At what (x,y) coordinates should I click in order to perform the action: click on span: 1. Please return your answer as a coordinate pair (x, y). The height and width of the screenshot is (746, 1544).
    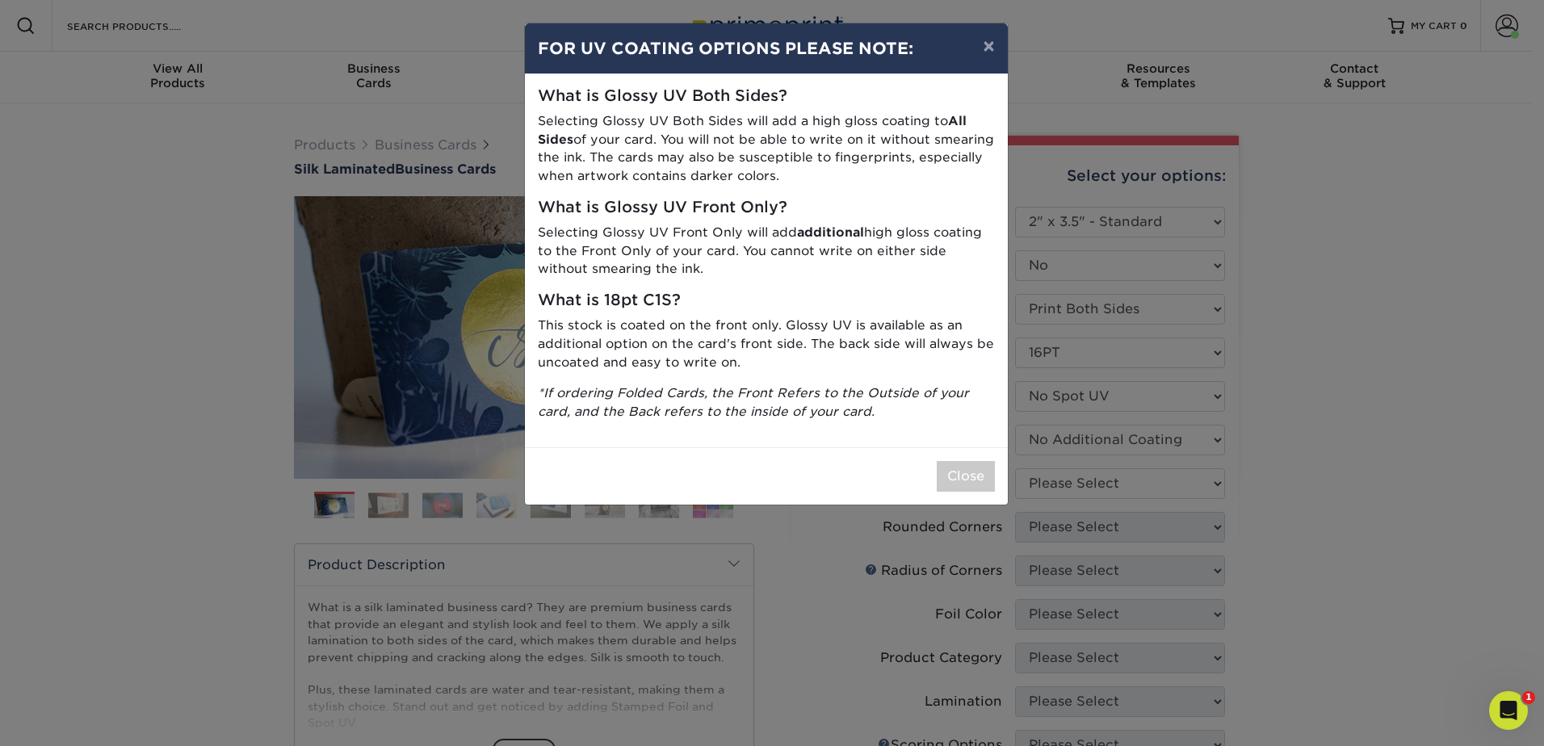
    Looking at the image, I should click on (1529, 698).